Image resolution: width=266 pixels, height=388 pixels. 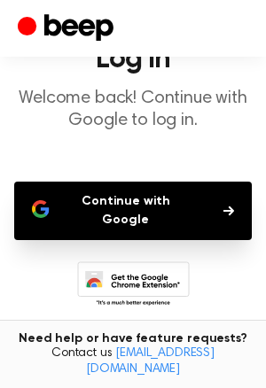 I want to click on button: Continue with Google, so click(x=133, y=211).